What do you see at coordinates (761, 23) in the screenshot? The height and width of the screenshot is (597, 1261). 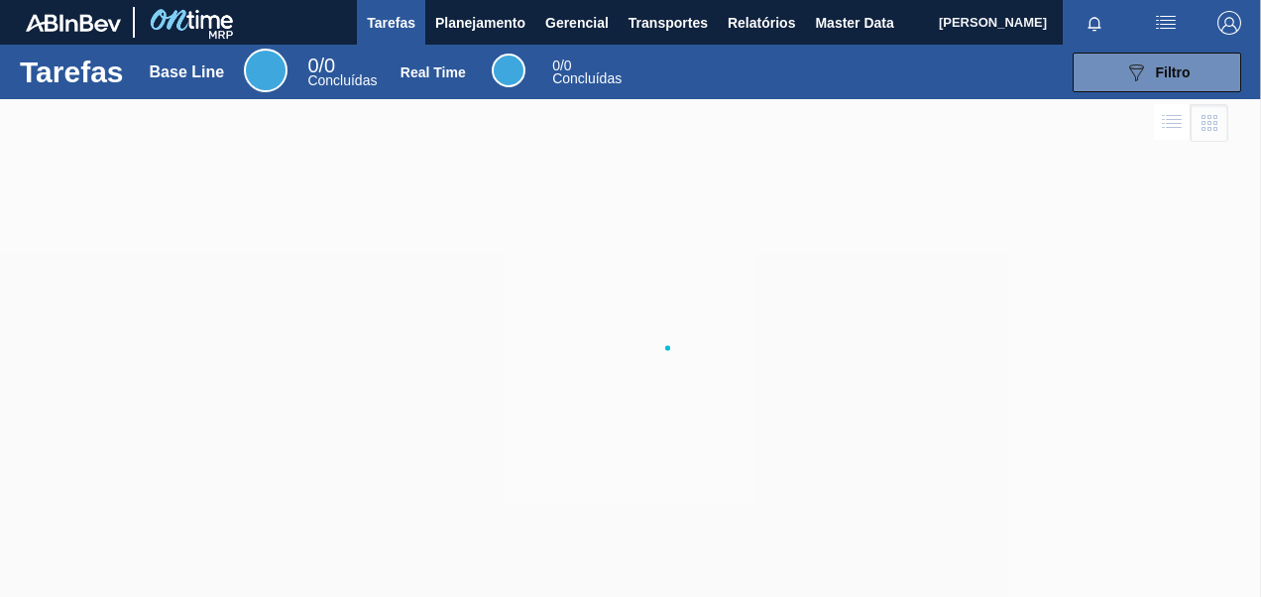 I see `span: Relatórios` at bounding box center [761, 23].